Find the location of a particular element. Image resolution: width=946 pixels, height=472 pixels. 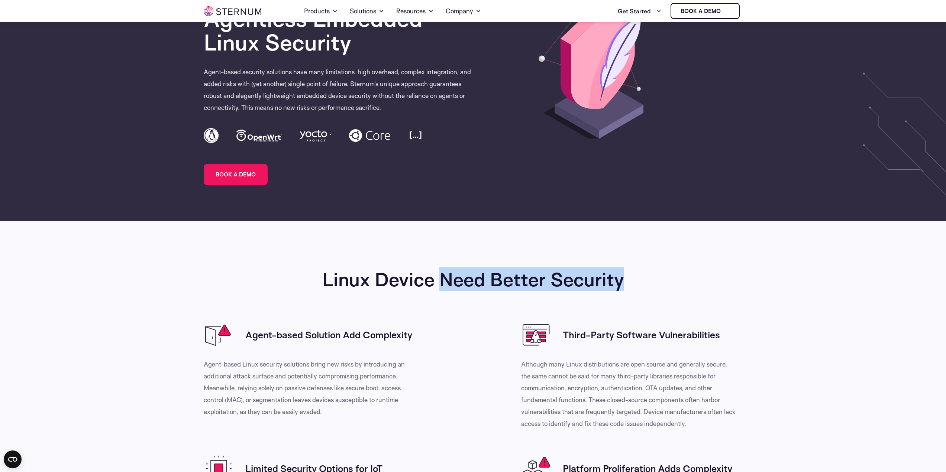

h3: Agent-based Solution Add Complexity is located at coordinates (328, 335).